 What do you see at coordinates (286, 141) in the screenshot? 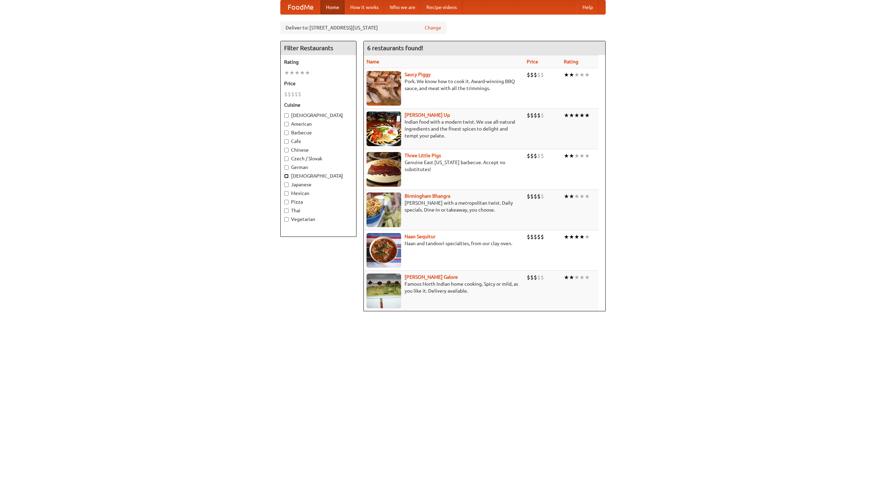
I see `input: Cafe` at bounding box center [286, 141].